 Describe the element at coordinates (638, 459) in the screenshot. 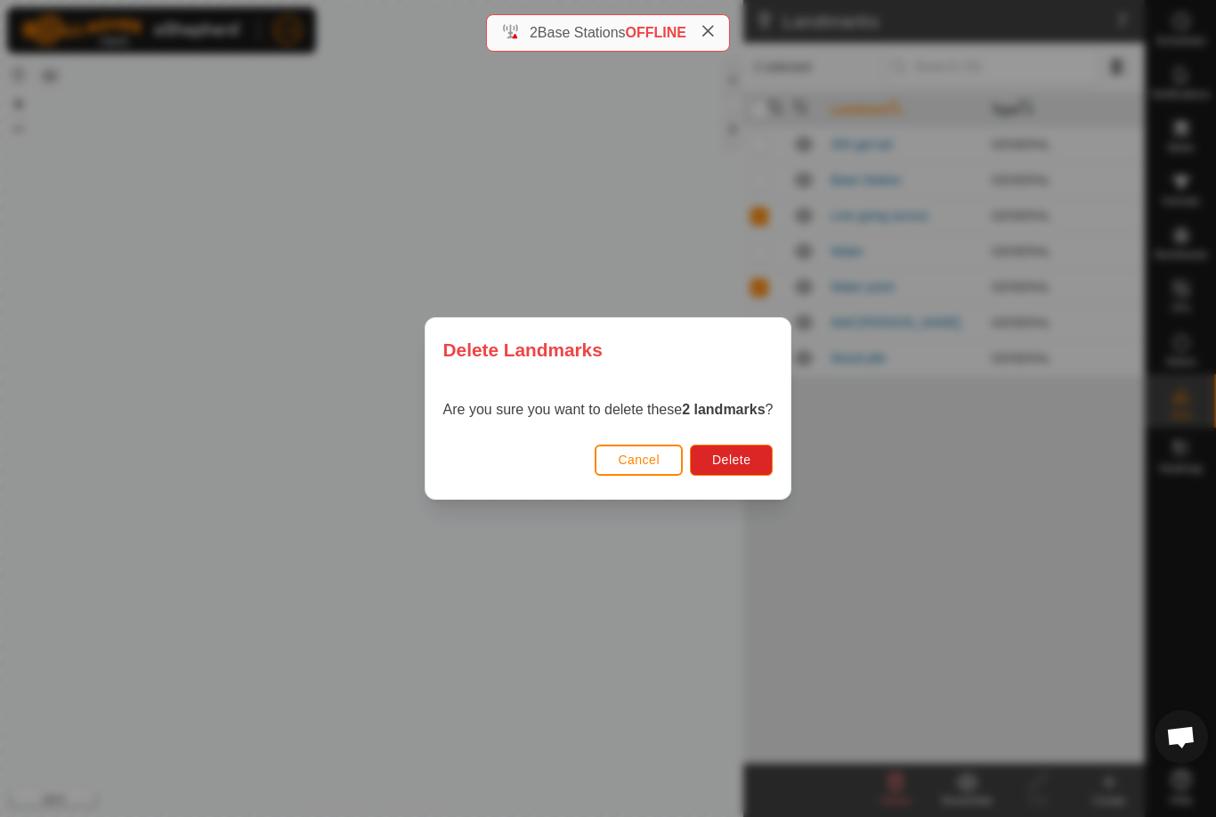

I see `button: Cancel` at that location.